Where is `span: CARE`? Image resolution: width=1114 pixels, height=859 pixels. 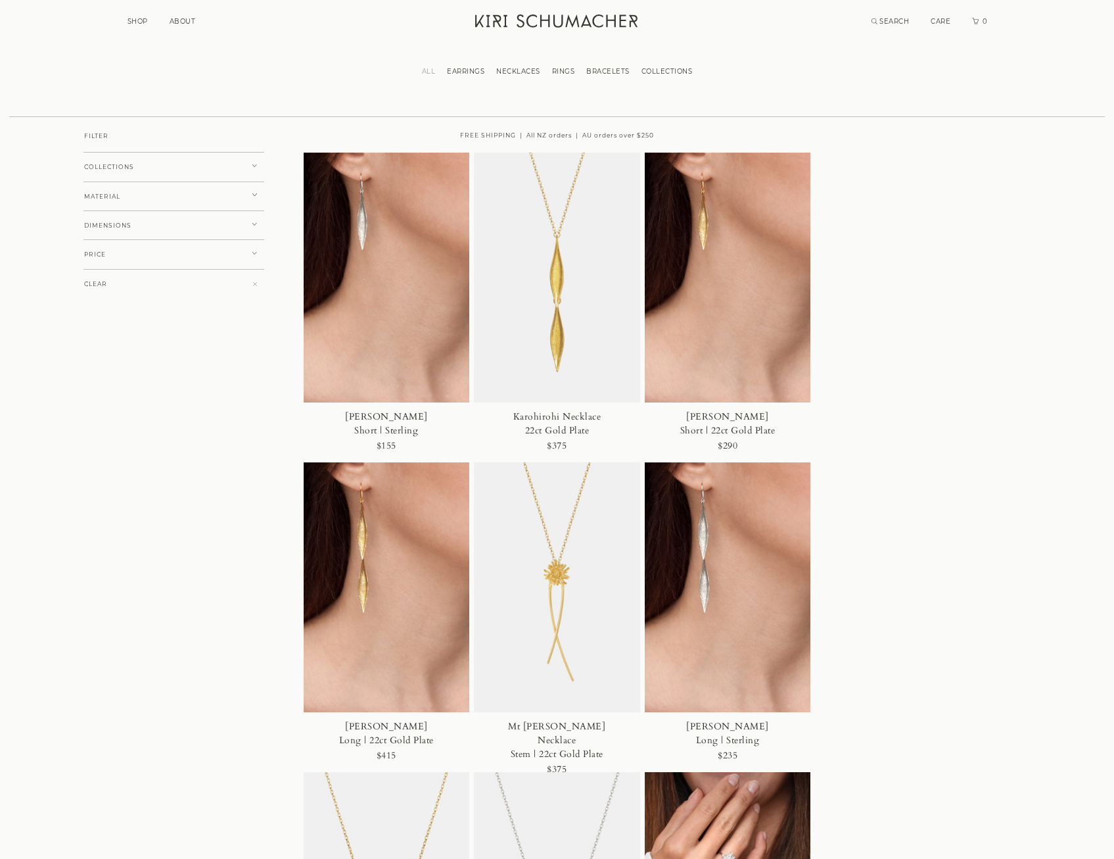 span: CARE is located at coordinates (941, 21).